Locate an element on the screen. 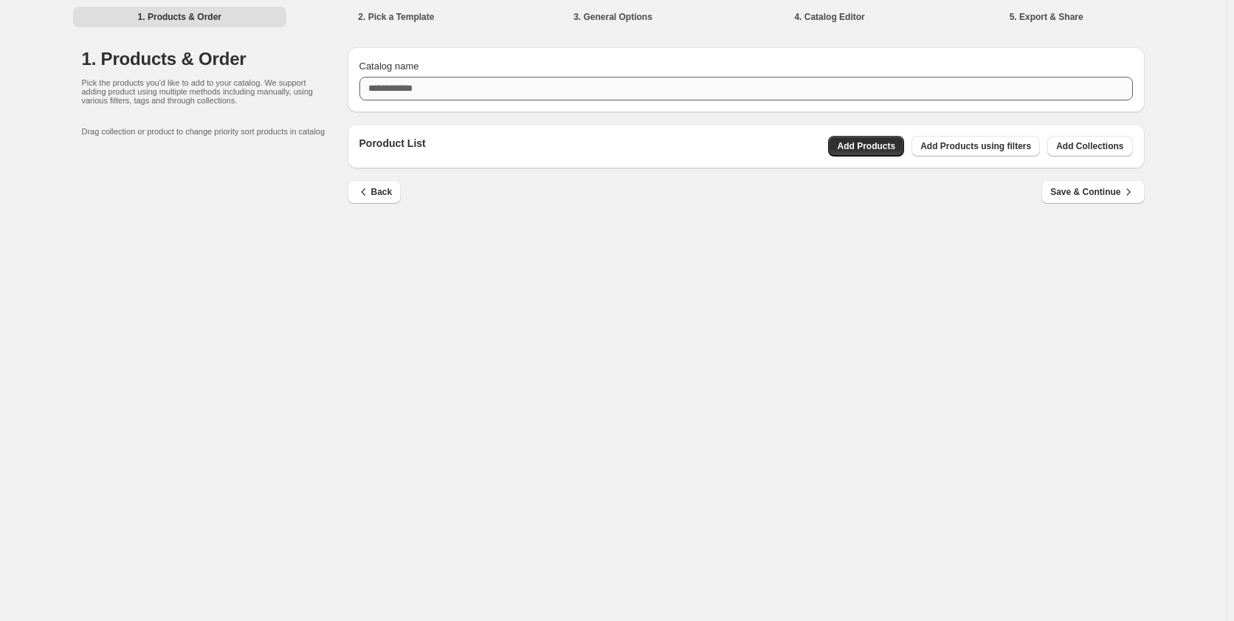  span: Back is located at coordinates (374, 192).